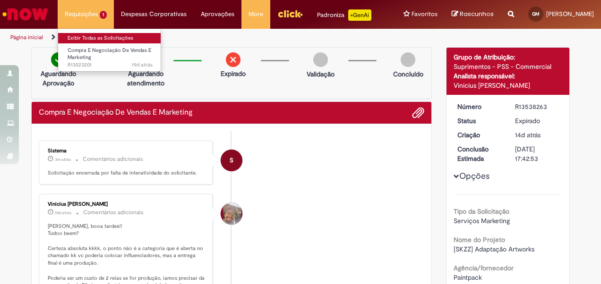 The width and height of the screenshot is (601, 284). I want to click on span: 1, so click(103, 15).